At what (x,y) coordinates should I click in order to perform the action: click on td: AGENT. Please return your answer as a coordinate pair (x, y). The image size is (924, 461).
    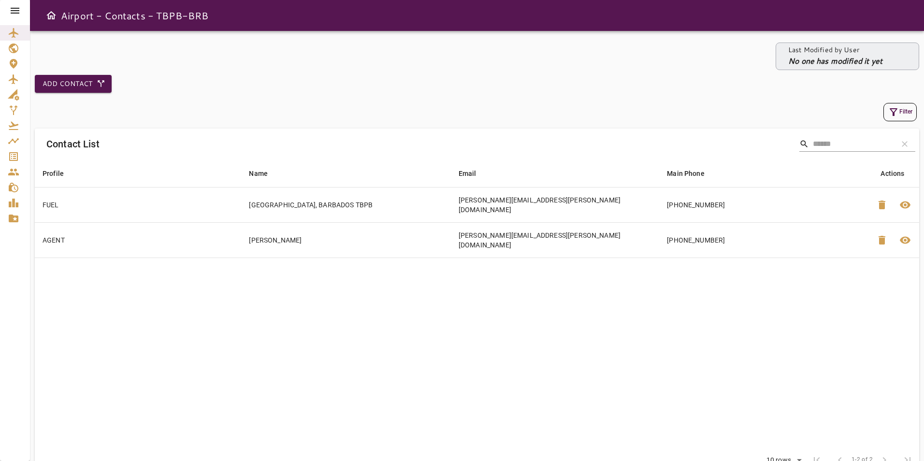
    Looking at the image, I should click on (138, 240).